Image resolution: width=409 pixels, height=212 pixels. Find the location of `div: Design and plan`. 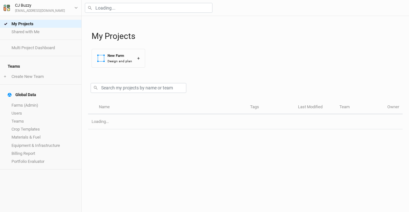

div: Design and plan is located at coordinates (120, 61).